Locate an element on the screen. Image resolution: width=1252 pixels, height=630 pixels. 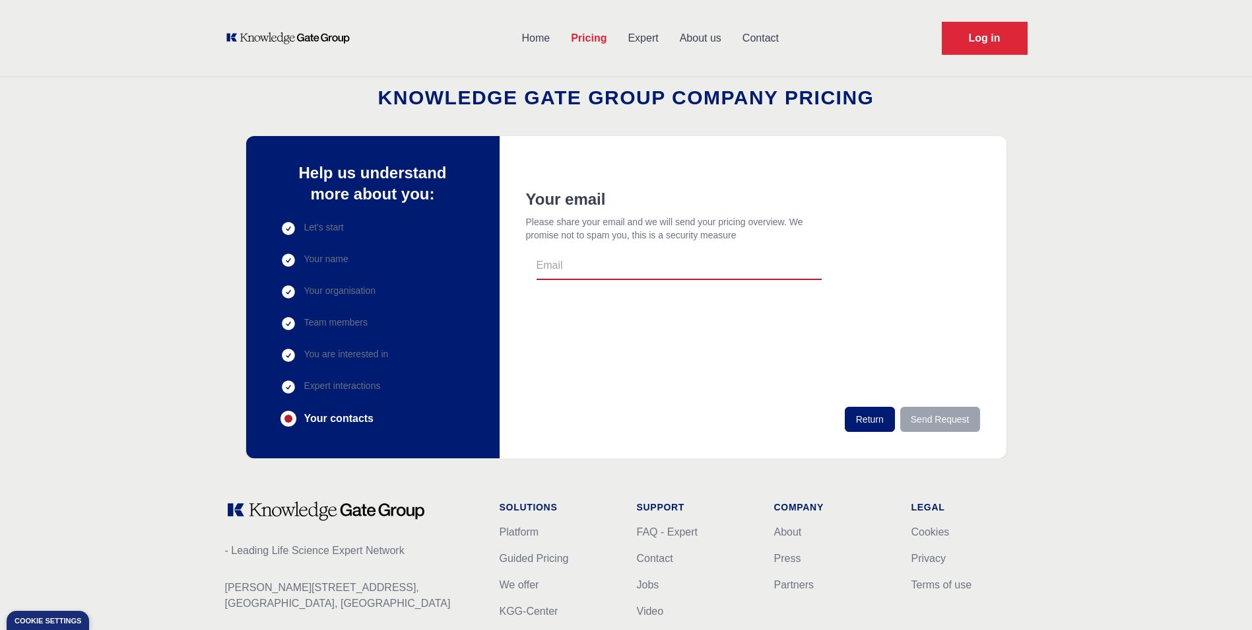
a: Terms of use is located at coordinates (942, 584).